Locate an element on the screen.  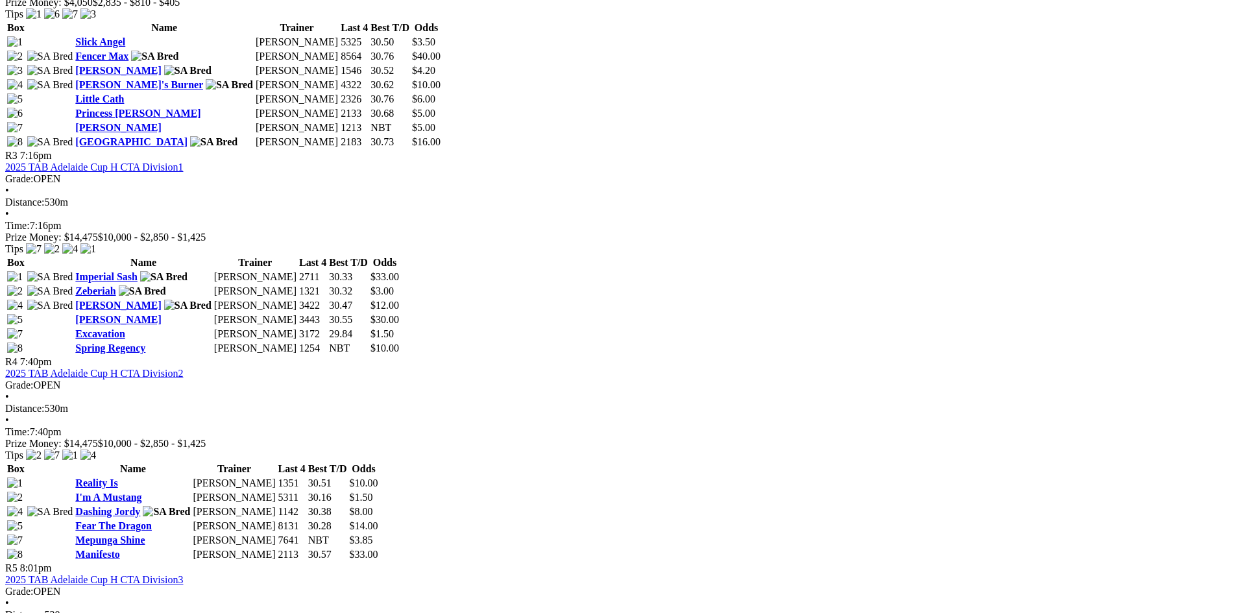
span: Box is located at coordinates (16, 27).